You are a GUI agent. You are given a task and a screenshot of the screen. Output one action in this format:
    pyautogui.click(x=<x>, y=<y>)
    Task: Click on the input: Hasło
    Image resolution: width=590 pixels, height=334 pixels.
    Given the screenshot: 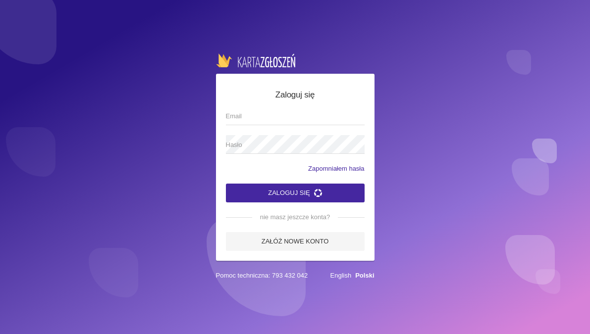 What is the action you would take?
    pyautogui.click(x=295, y=145)
    